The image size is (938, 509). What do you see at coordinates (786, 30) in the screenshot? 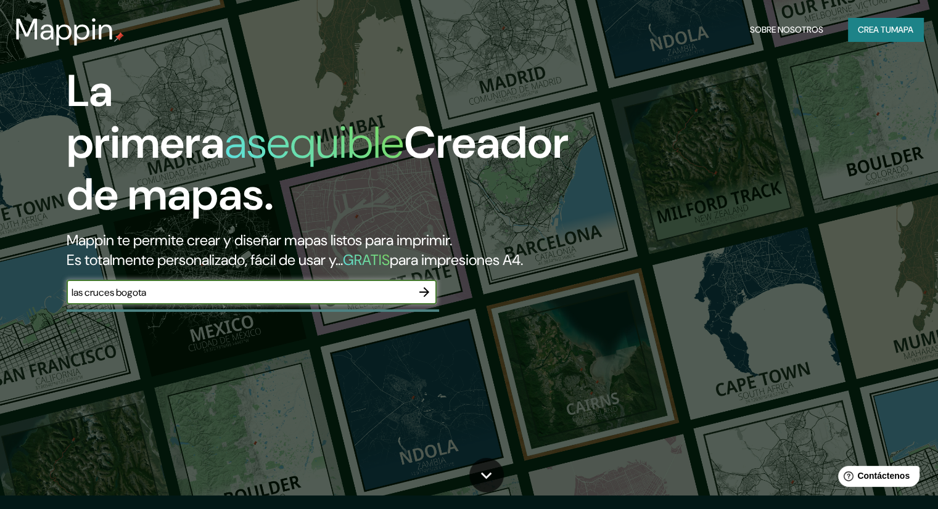
I see `button: Sobre nosotros` at bounding box center [786, 30].